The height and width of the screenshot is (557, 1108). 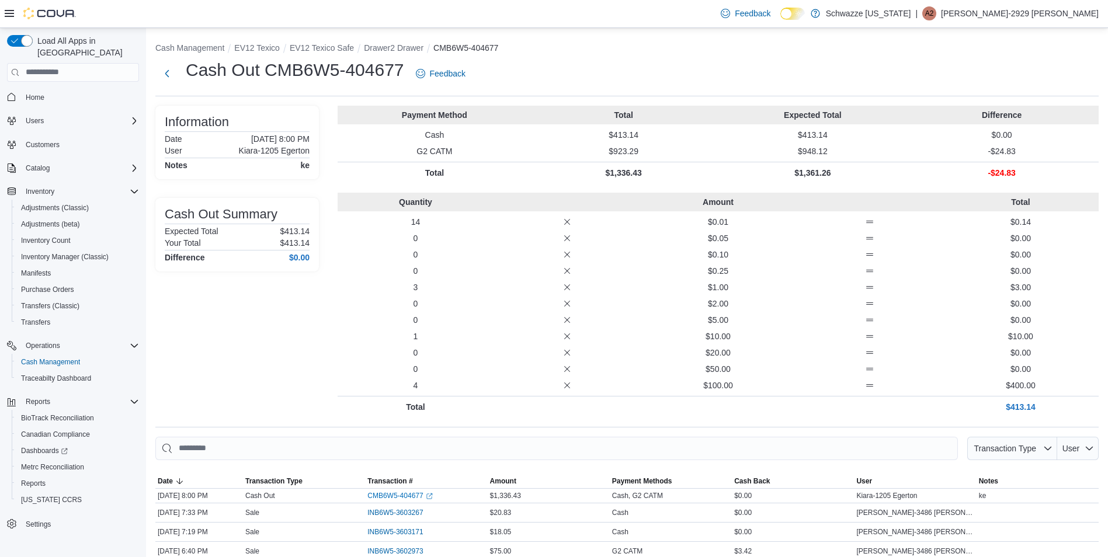 I want to click on button: Customers, so click(x=73, y=144).